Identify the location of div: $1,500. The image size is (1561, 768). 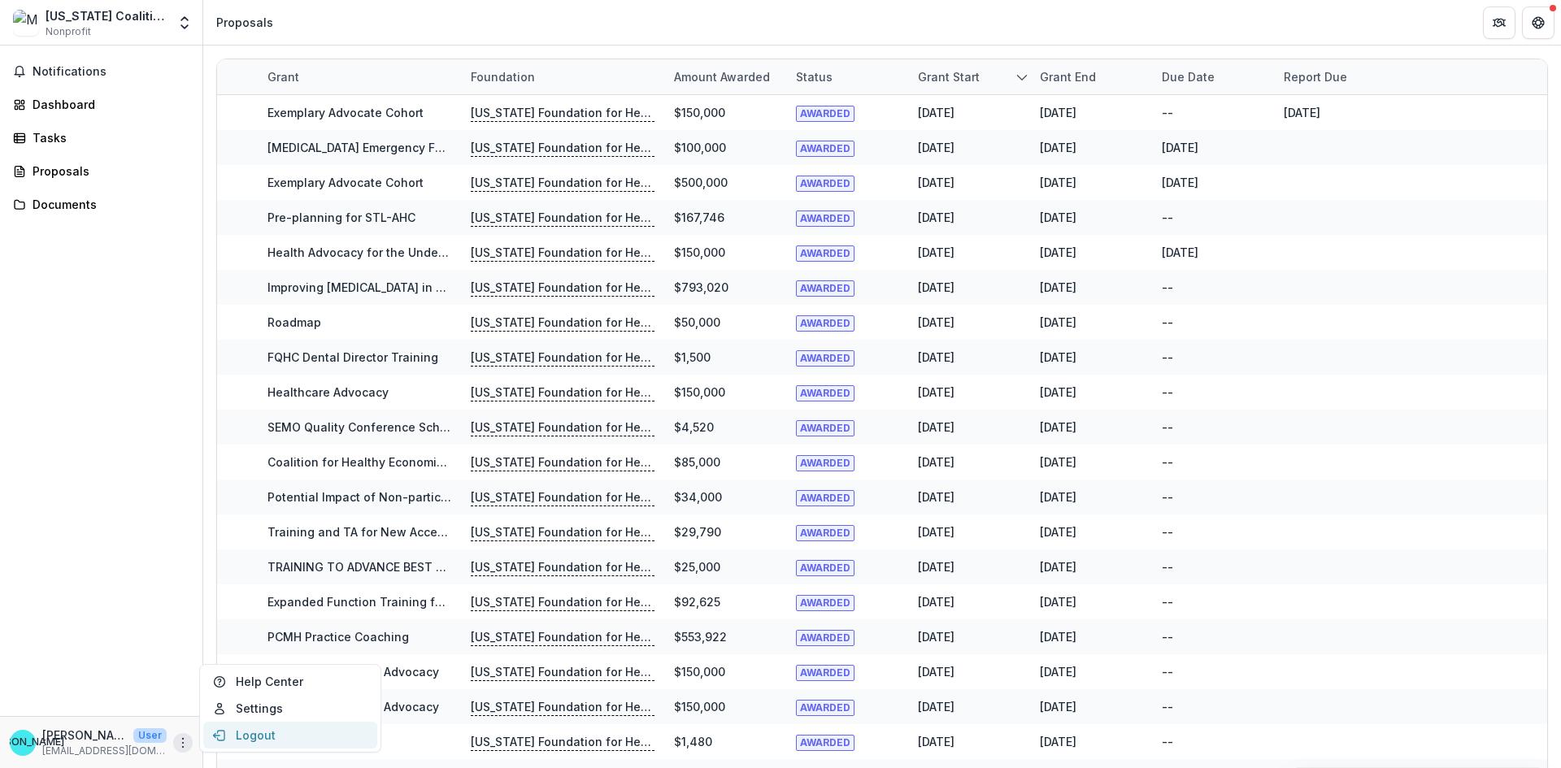
(692, 357).